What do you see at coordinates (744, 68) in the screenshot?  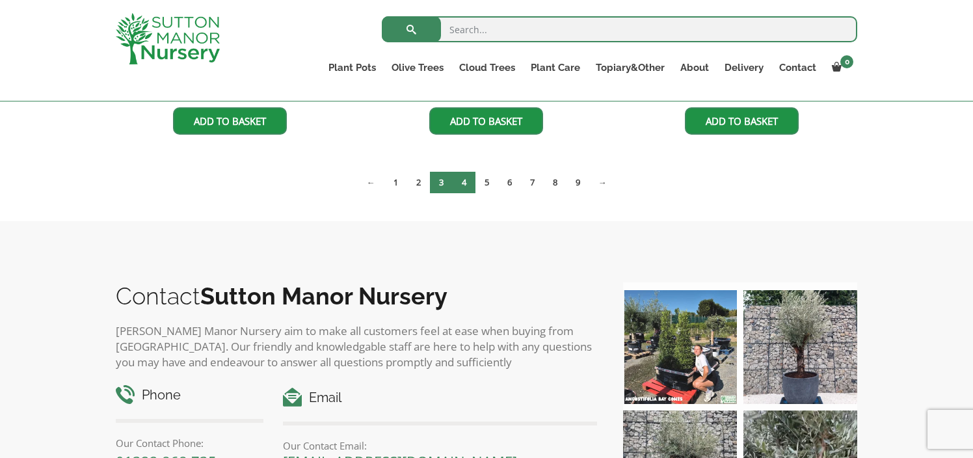 I see `a: Delivery` at bounding box center [744, 68].